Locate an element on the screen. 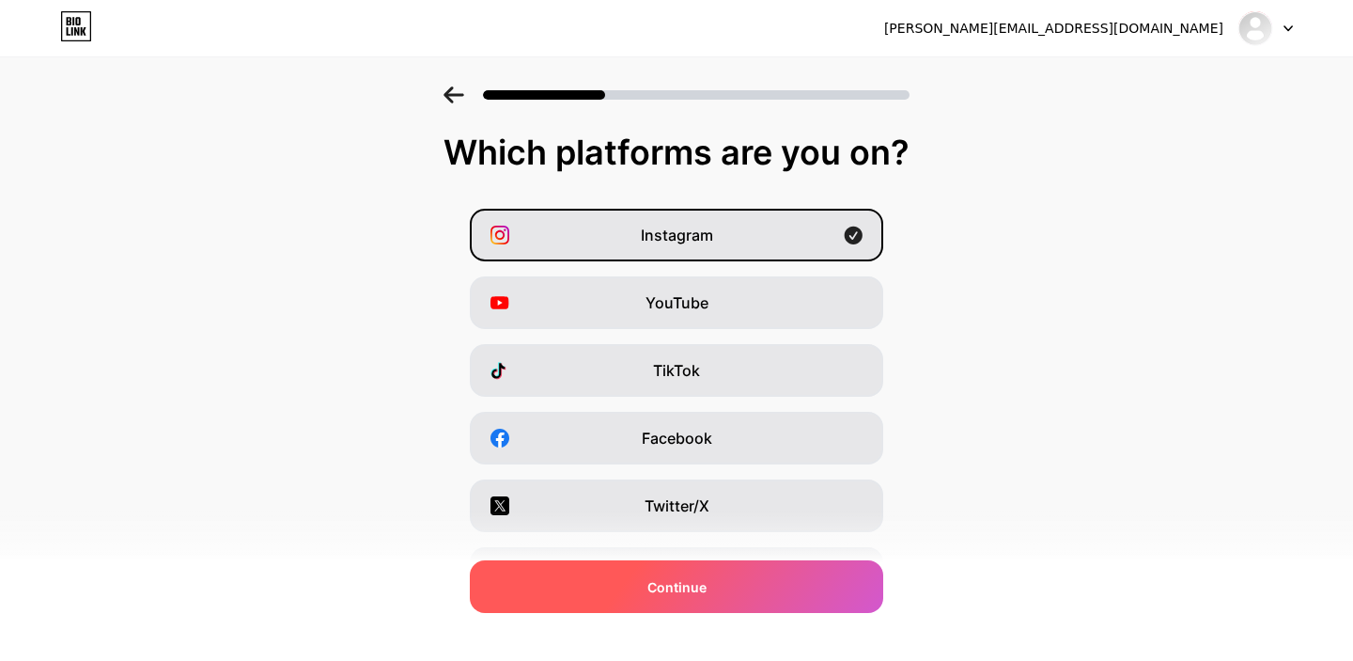 Image resolution: width=1353 pixels, height=661 pixels. span: Continue is located at coordinates (677, 586).